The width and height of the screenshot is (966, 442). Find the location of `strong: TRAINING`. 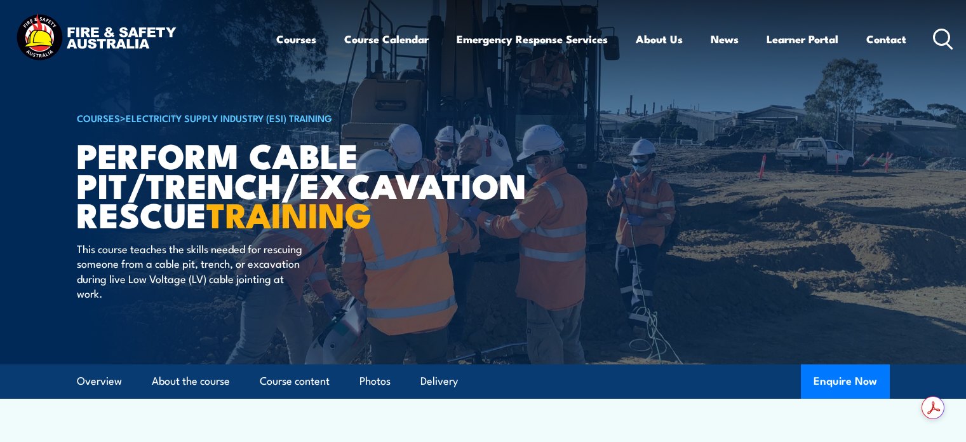

strong: TRAINING is located at coordinates (289, 213).